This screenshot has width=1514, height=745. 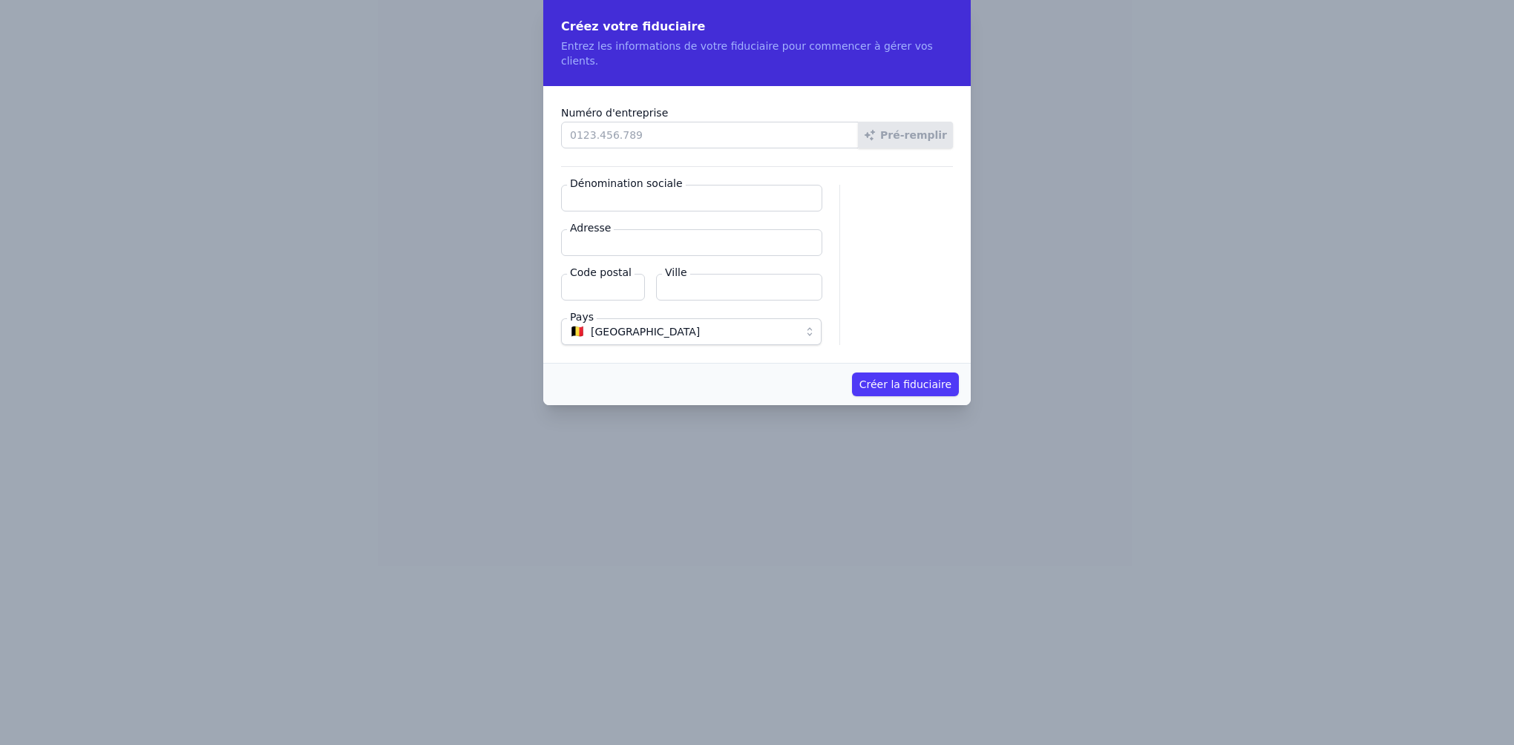 I want to click on button: Pré-remplir, so click(x=905, y=135).